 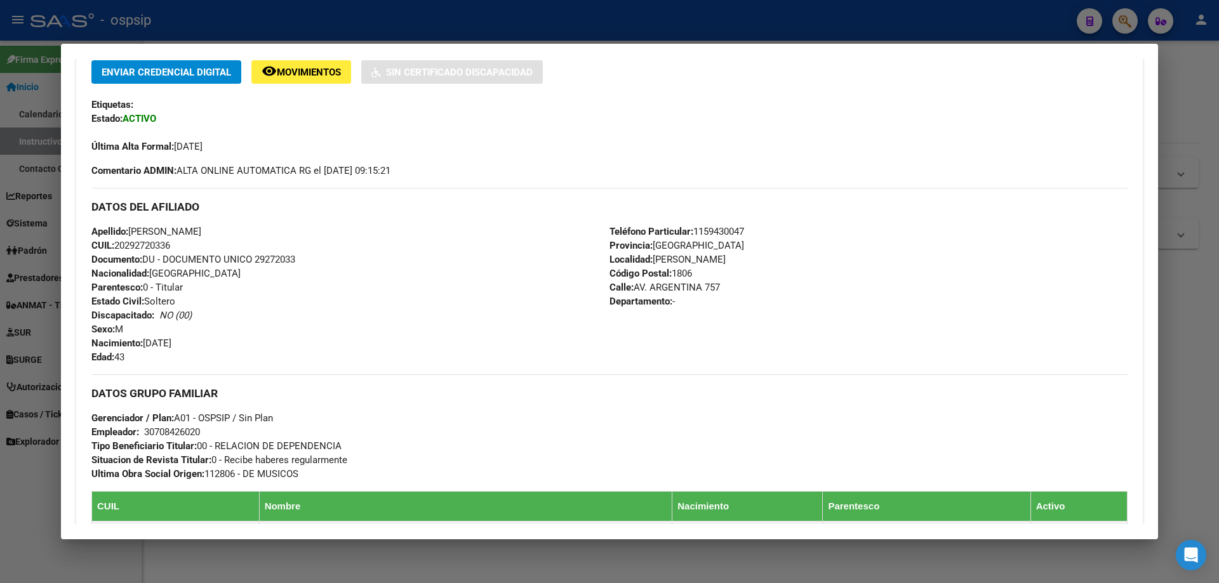 What do you see at coordinates (926, 537) in the screenshot?
I see `td: 3 - Hijo < 21 años` at bounding box center [926, 537].